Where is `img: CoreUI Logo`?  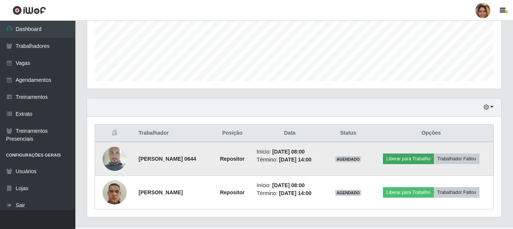
img: CoreUI Logo is located at coordinates (29, 10).